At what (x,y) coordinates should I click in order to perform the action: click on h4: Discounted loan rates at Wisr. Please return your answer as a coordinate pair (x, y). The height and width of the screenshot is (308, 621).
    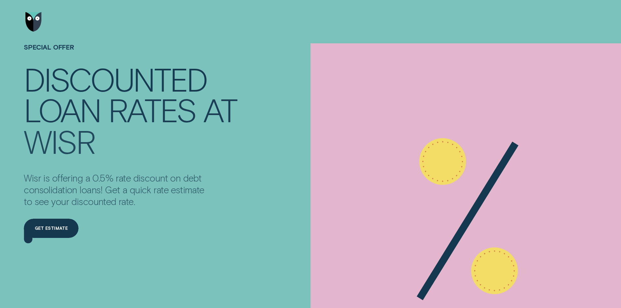
    Looking at the image, I should click on (130, 108).